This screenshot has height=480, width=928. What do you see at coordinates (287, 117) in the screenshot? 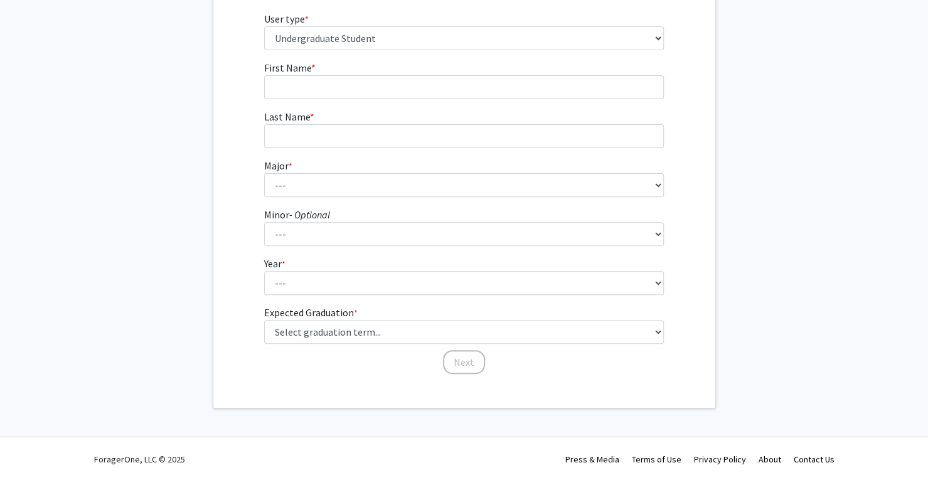
I see `span: Last Name` at bounding box center [287, 117].